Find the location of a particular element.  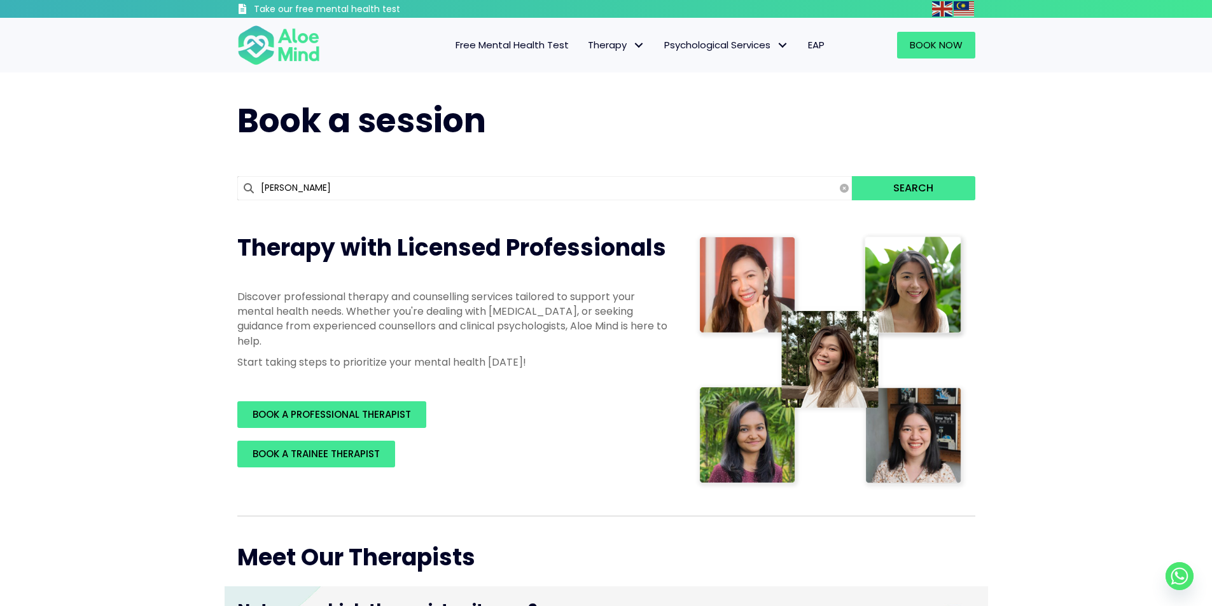

a: Whatsapp is located at coordinates (1180, 576).